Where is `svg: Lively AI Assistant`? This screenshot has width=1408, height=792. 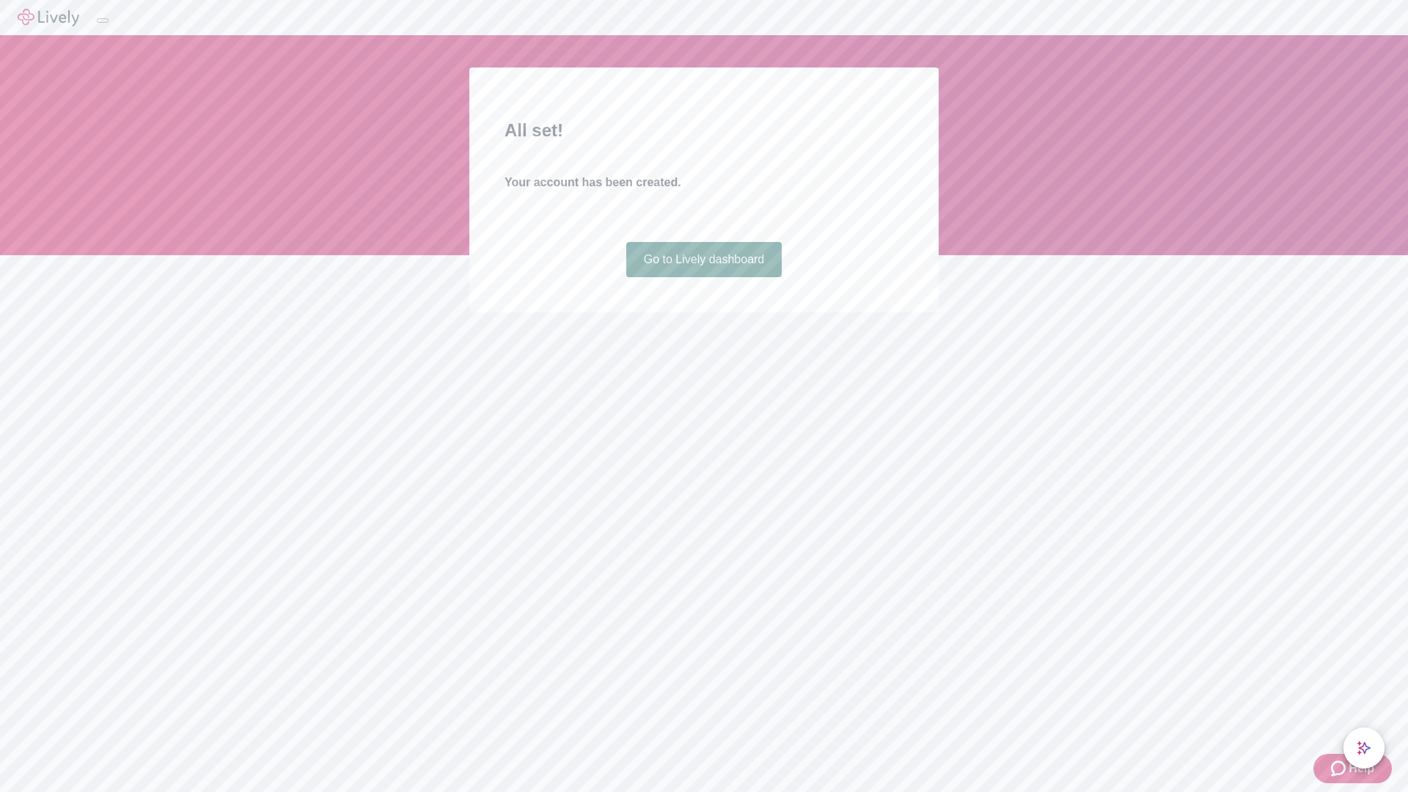
svg: Lively AI Assistant is located at coordinates (1364, 748).